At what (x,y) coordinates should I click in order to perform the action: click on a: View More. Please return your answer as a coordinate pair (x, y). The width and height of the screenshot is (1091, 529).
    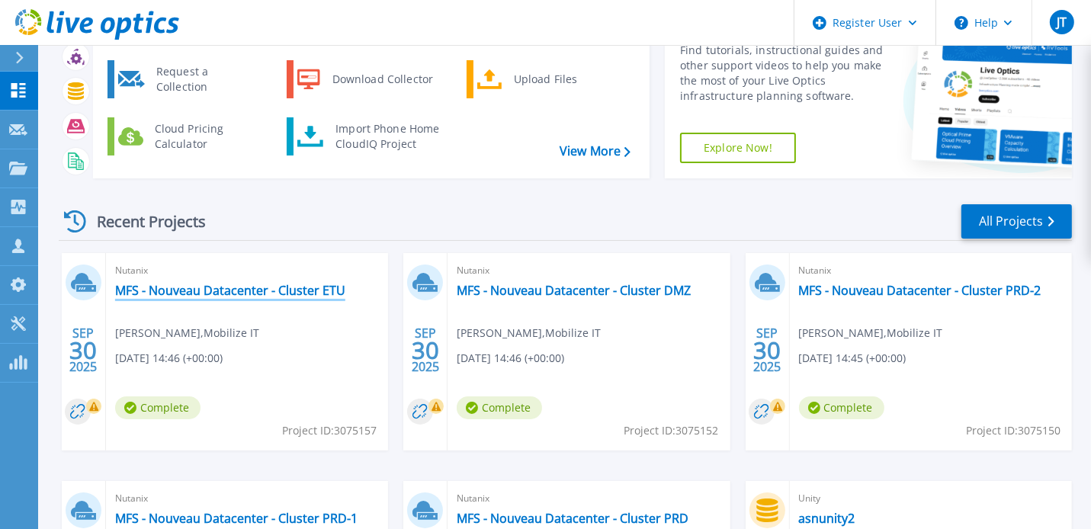
    Looking at the image, I should click on (595, 151).